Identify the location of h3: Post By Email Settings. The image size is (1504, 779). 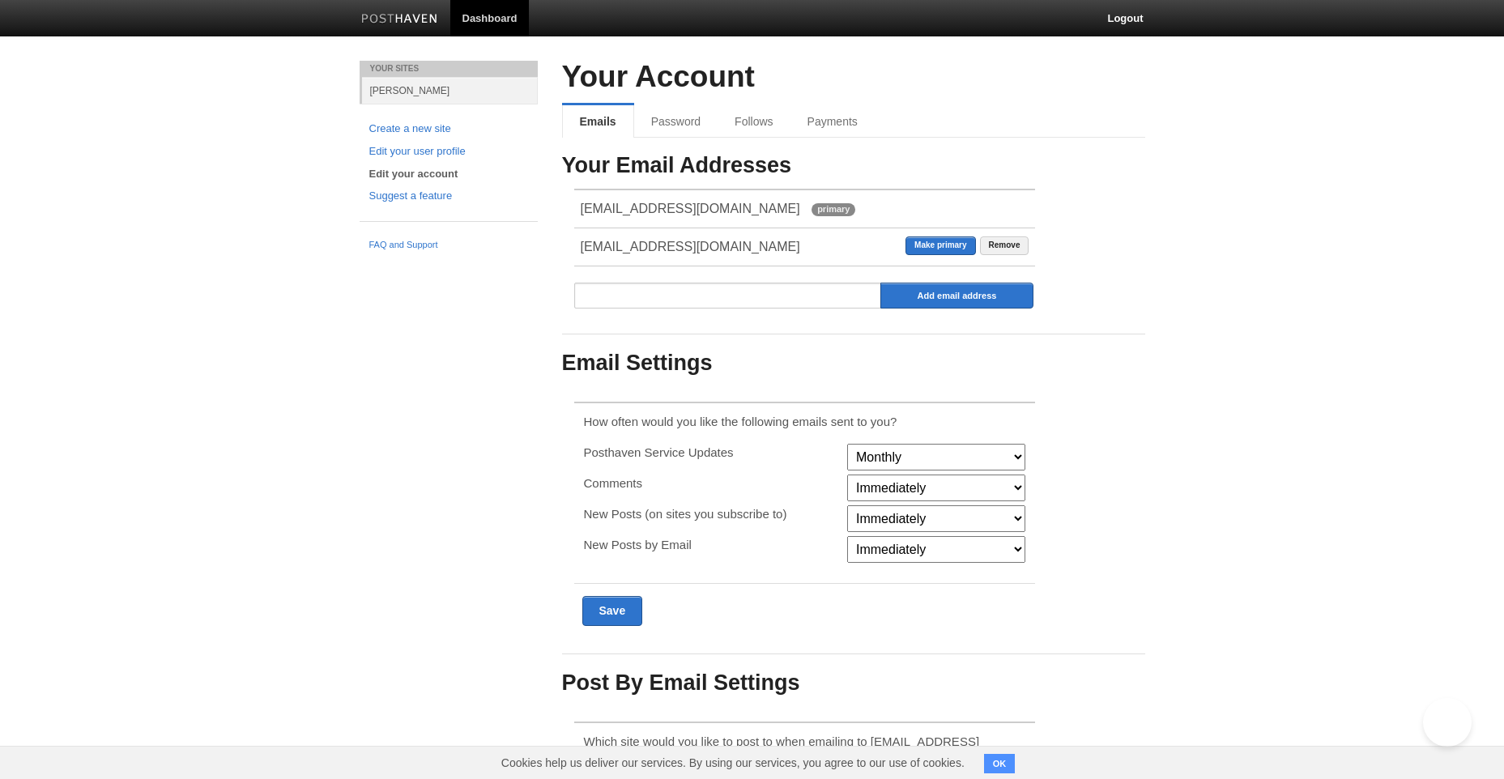
(854, 683).